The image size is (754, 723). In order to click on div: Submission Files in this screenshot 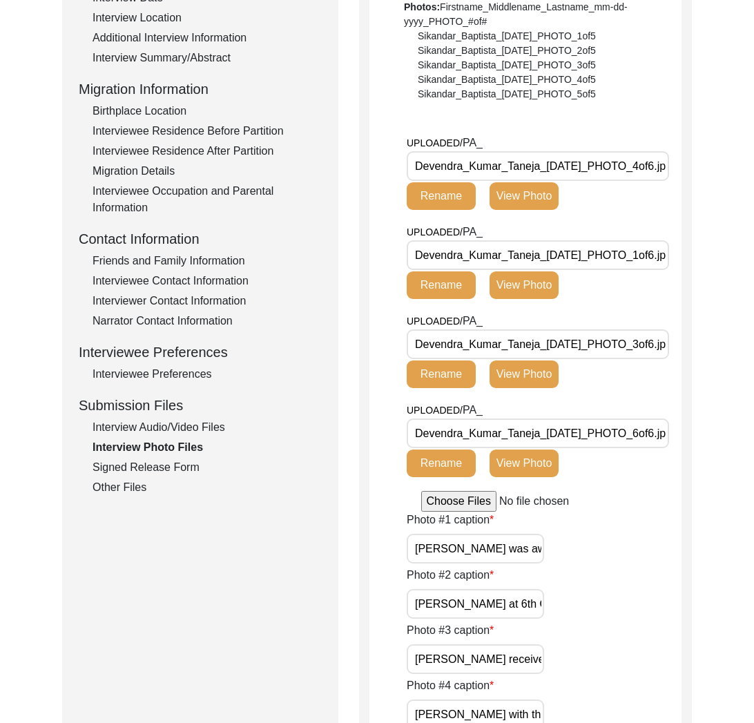, I will do `click(200, 405)`.